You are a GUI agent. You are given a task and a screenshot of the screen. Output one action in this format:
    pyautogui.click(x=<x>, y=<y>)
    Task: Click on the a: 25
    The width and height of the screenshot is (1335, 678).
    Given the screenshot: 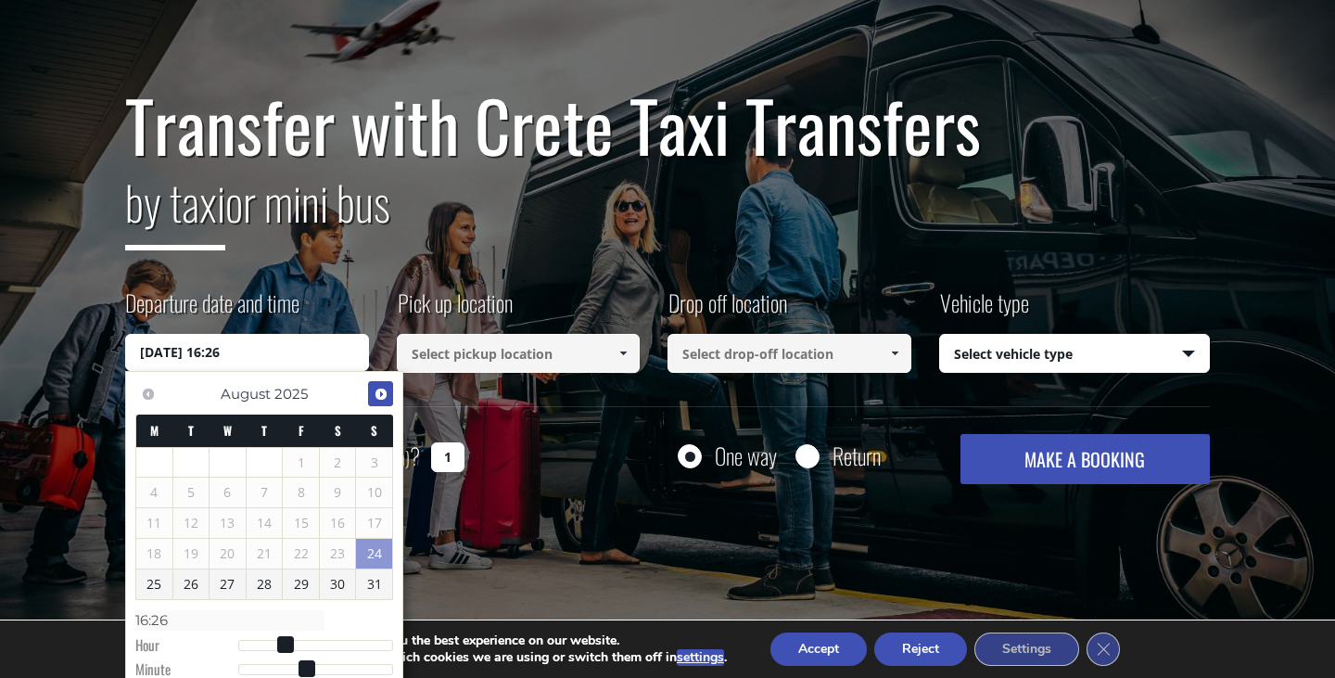 What is the action you would take?
    pyautogui.click(x=154, y=584)
    